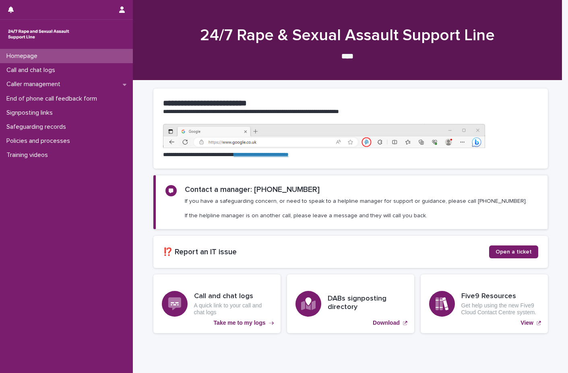  Describe the element at coordinates (484, 304) in the screenshot. I see `a: View` at that location.